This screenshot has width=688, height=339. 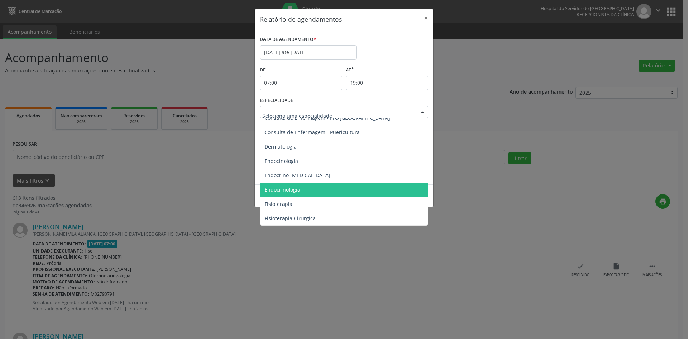 I want to click on span: Consulta de Enfermagem - Puericultura, so click(x=312, y=132).